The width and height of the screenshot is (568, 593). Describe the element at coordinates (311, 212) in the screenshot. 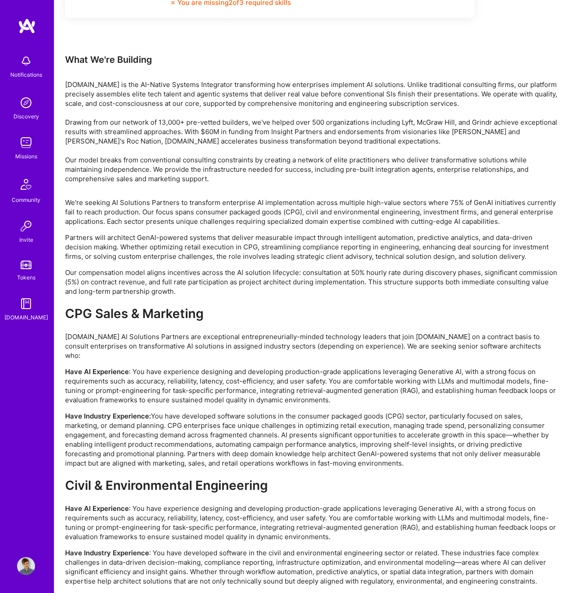

I see `p: We're seeking AI Solutions Partners to transform enterprise AI implementation across multiple hig...` at that location.